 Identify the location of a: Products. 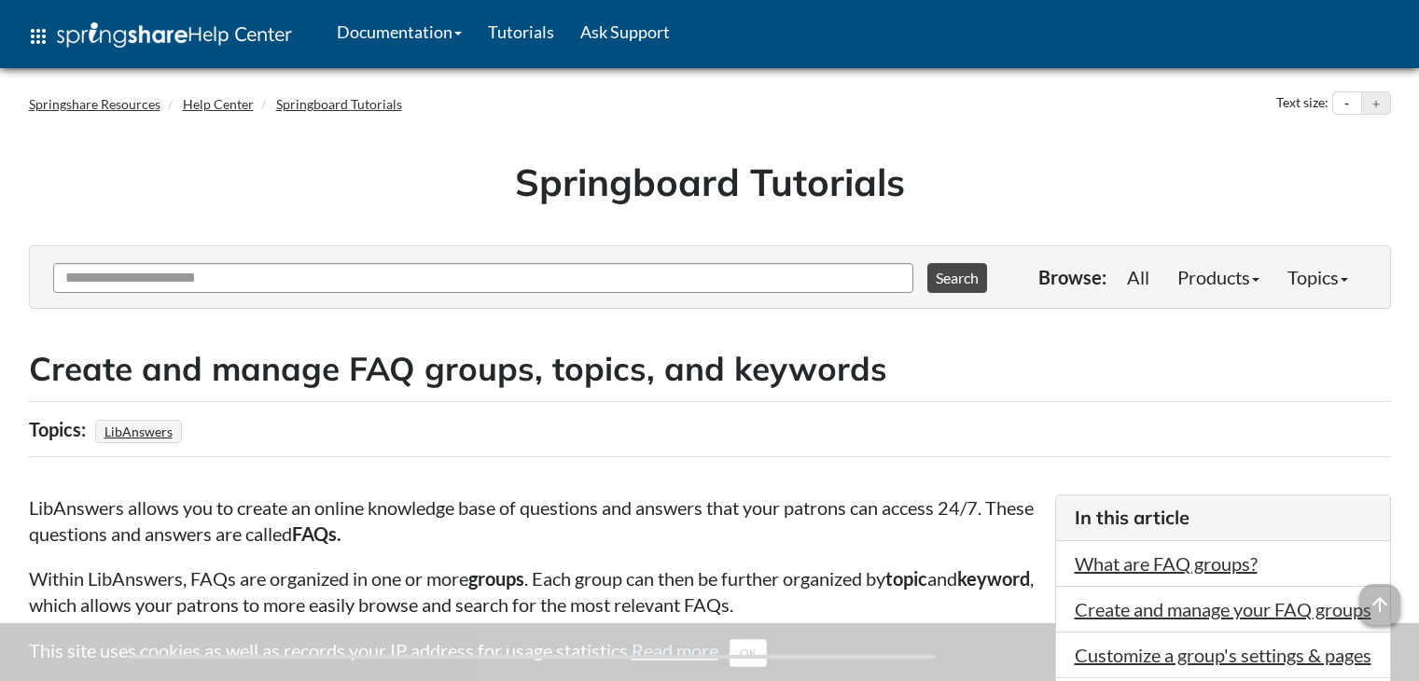
(1218, 277).